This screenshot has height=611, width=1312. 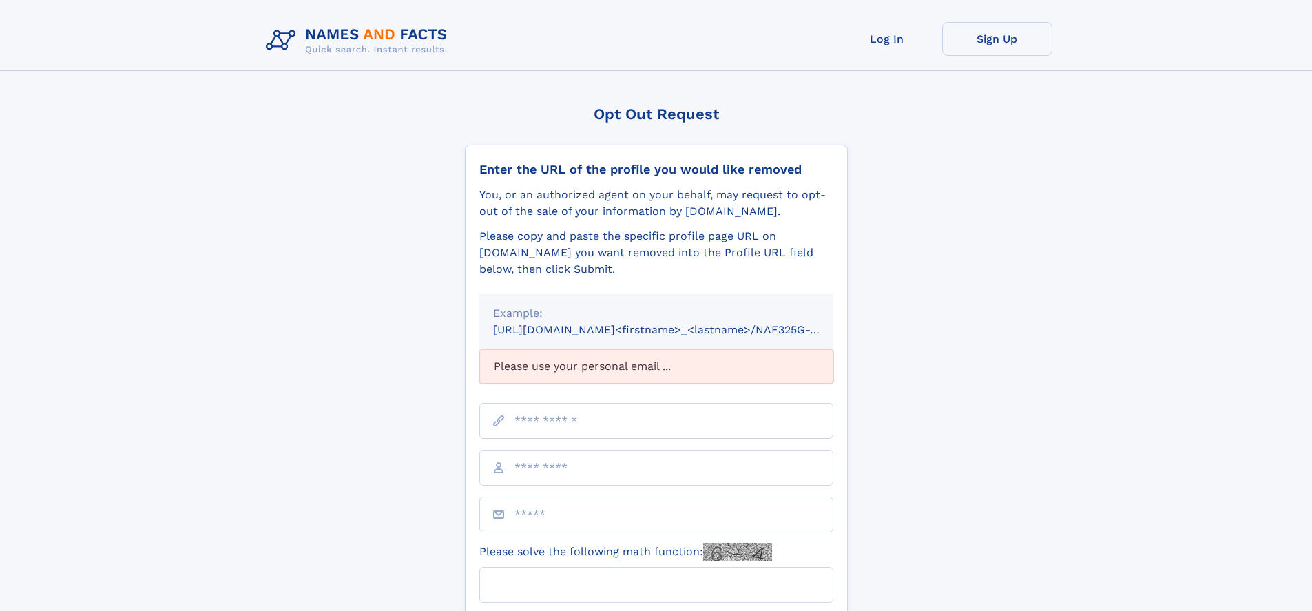 What do you see at coordinates (625, 552) in the screenshot?
I see `label: Please solve the following math function:` at bounding box center [625, 552].